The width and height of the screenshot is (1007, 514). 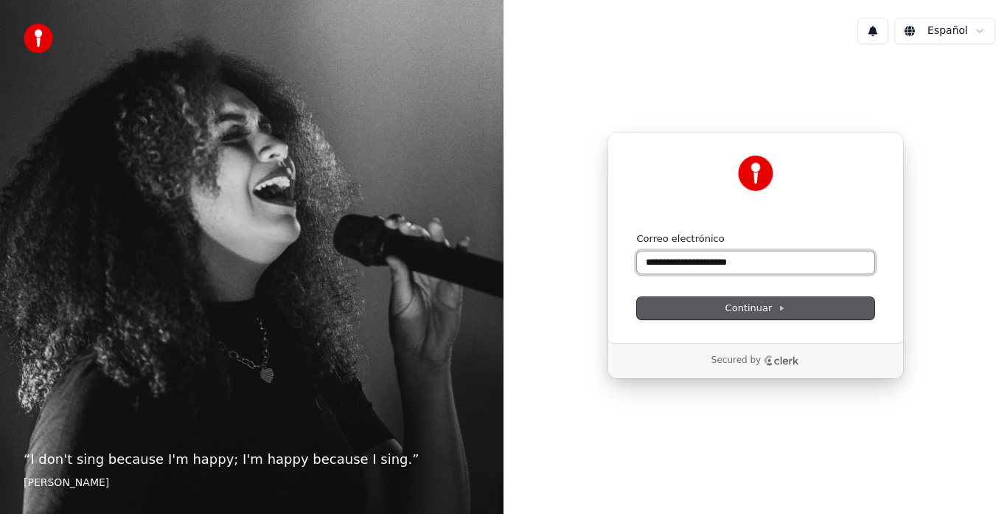 What do you see at coordinates (756, 173) in the screenshot?
I see `img: Youka` at bounding box center [756, 173].